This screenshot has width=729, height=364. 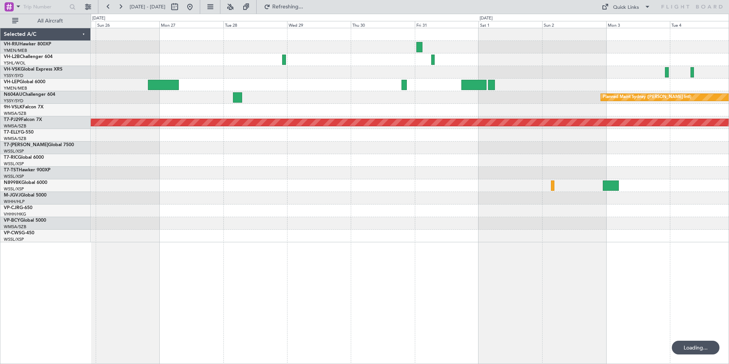 What do you see at coordinates (19, 233) in the screenshot?
I see `a: VP-CWSG-450` at bounding box center [19, 233].